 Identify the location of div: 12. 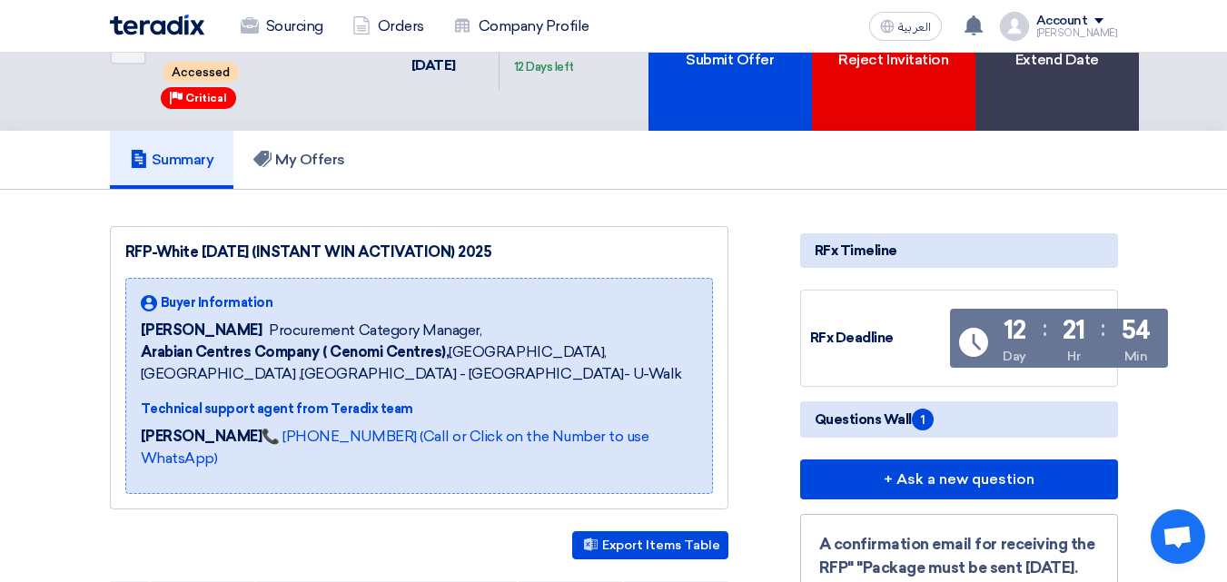
(1015, 331).